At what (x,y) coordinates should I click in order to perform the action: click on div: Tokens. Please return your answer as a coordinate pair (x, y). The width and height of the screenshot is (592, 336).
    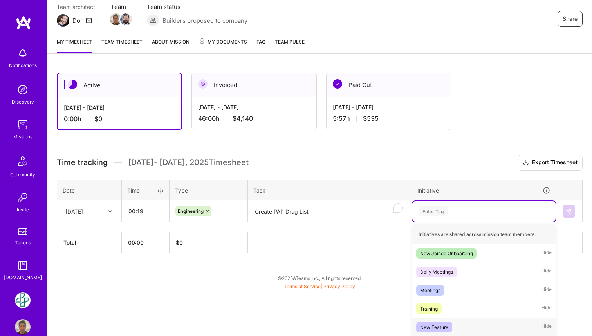
    Looking at the image, I should click on (23, 242).